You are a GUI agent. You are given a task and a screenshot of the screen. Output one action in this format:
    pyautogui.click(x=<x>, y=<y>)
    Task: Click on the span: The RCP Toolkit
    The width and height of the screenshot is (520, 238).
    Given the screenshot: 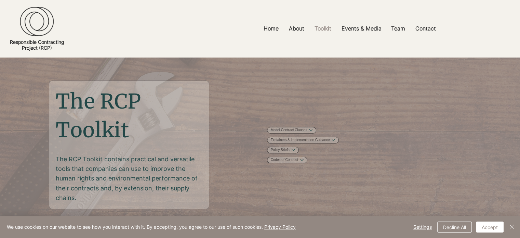 What is the action you would take?
    pyautogui.click(x=98, y=115)
    